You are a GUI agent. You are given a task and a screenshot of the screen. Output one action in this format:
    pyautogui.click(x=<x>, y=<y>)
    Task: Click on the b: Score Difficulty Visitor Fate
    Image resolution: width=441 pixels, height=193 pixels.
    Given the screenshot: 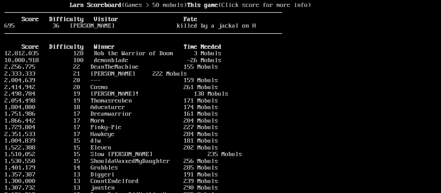 What is the action you would take?
    pyautogui.click(x=110, y=19)
    